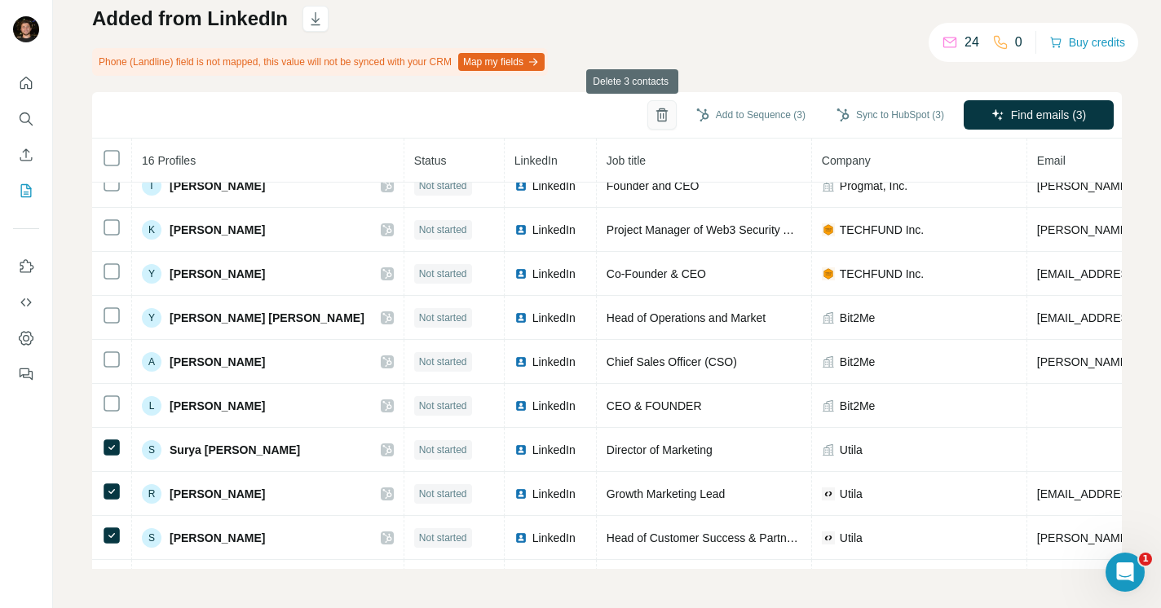  Describe the element at coordinates (666, 494) in the screenshot. I see `span: Growth Marketing Lead` at that location.